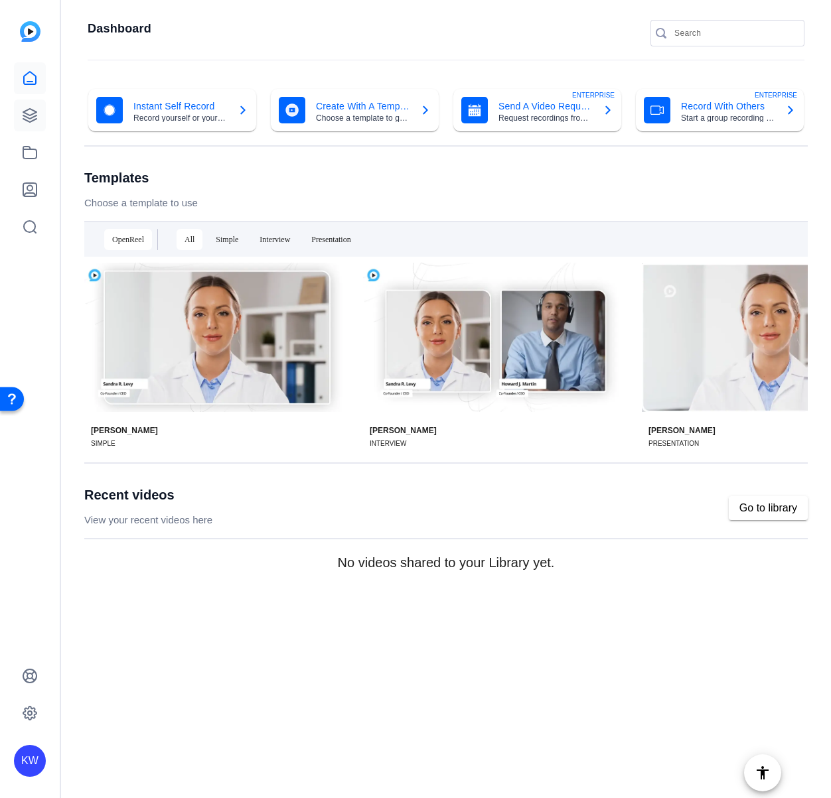 The height and width of the screenshot is (798, 831). Describe the element at coordinates (227, 240) in the screenshot. I see `div: Simple` at that location.